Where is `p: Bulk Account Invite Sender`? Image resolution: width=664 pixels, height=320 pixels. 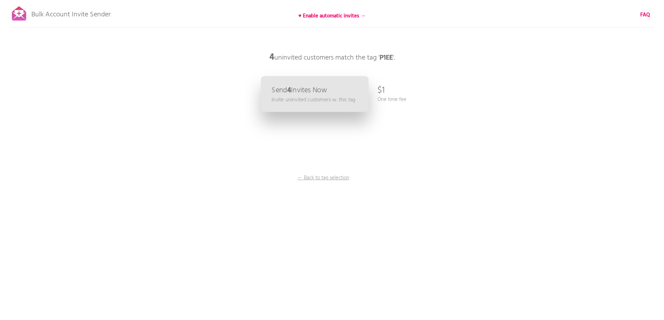
p: Bulk Account Invite Sender is located at coordinates (71, 13).